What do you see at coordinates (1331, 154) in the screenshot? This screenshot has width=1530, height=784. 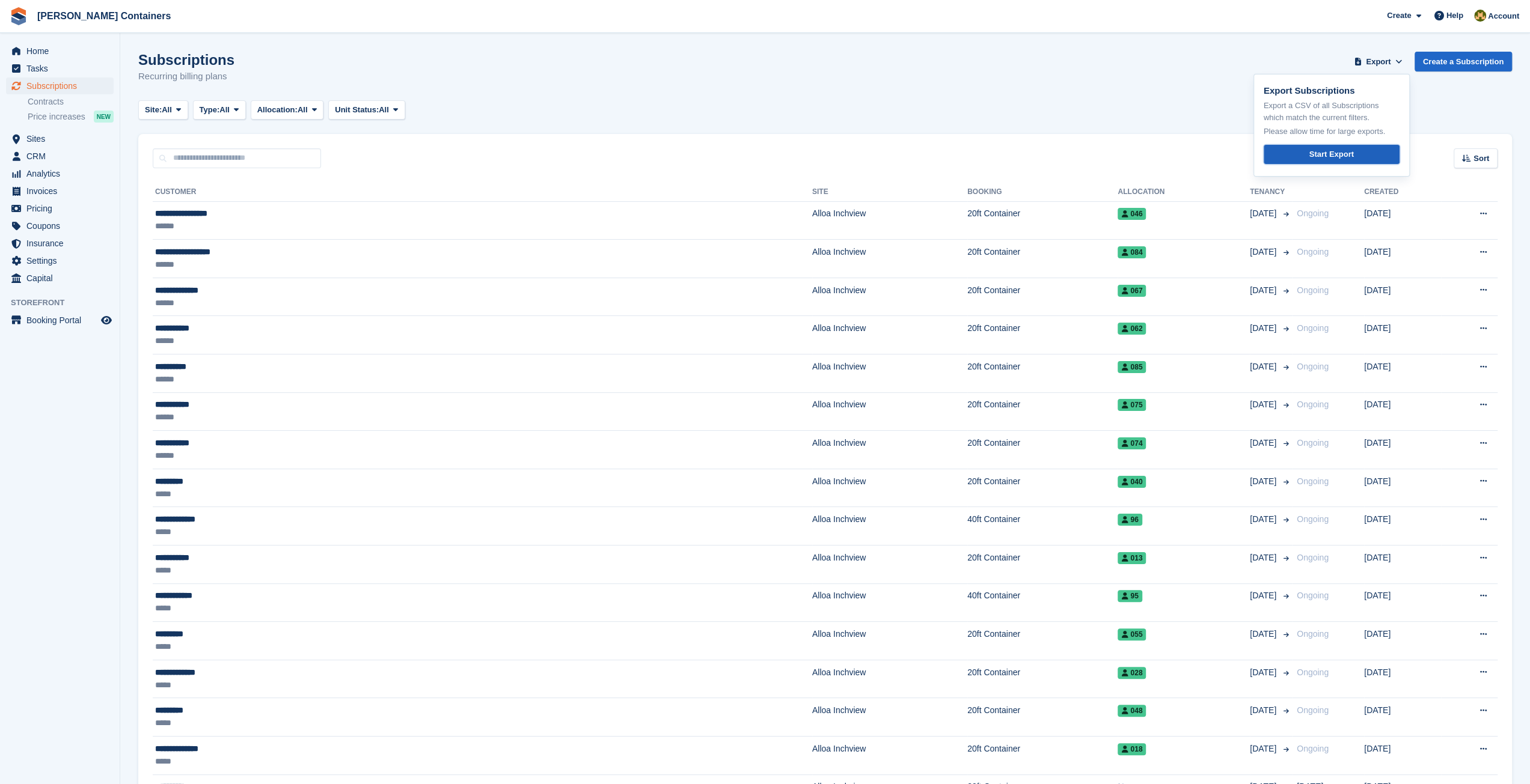 I see `div: Start Export` at bounding box center [1331, 154].